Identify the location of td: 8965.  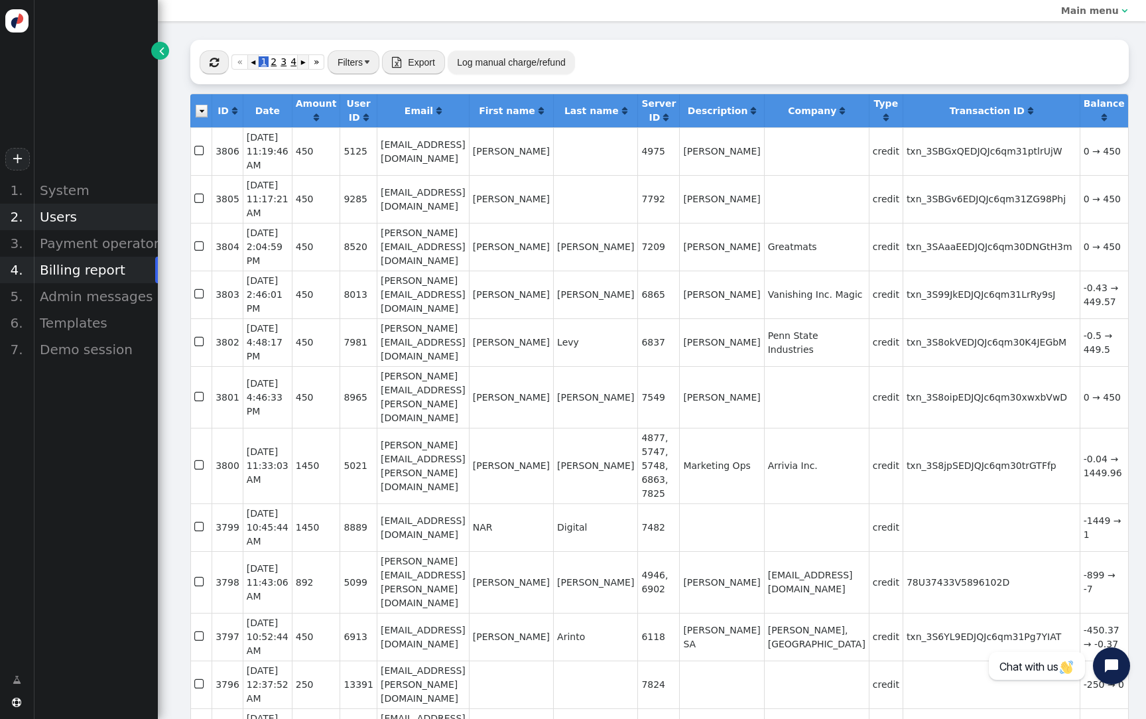
(358, 396).